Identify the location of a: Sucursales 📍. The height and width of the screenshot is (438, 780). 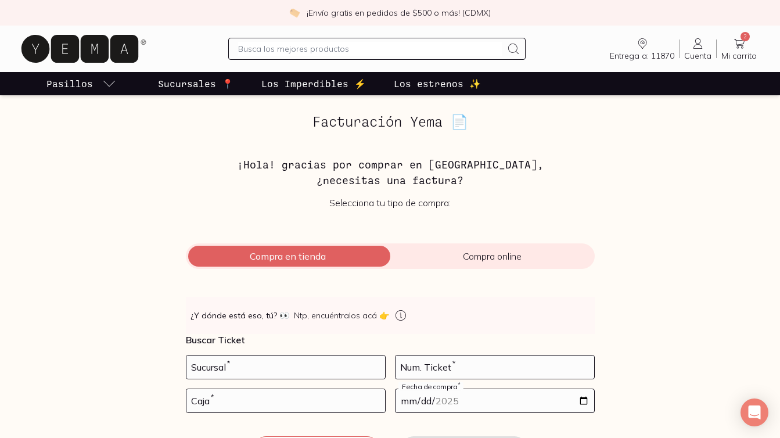
(196, 84).